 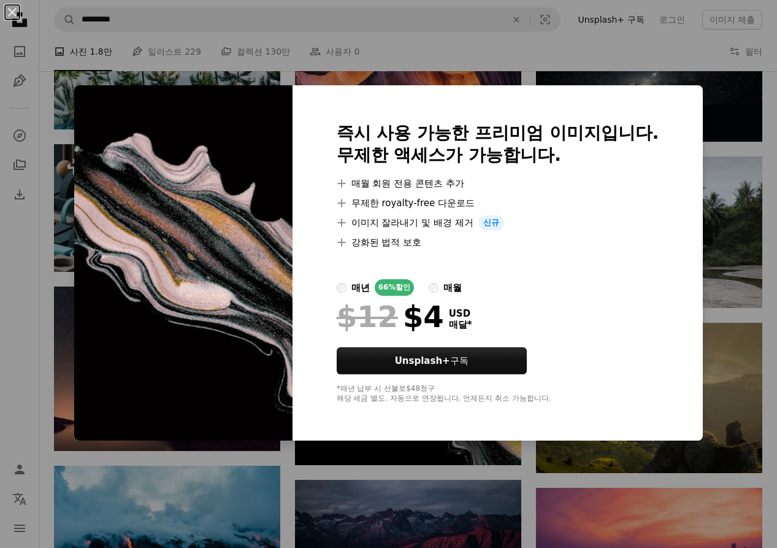 What do you see at coordinates (183, 262) in the screenshot?
I see `img: premium_photo-1664640458486-1ef3c8738cf9` at bounding box center [183, 262].